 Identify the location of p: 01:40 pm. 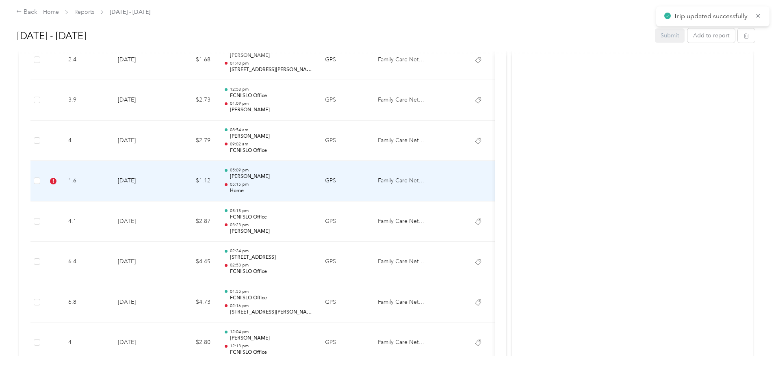
(271, 63).